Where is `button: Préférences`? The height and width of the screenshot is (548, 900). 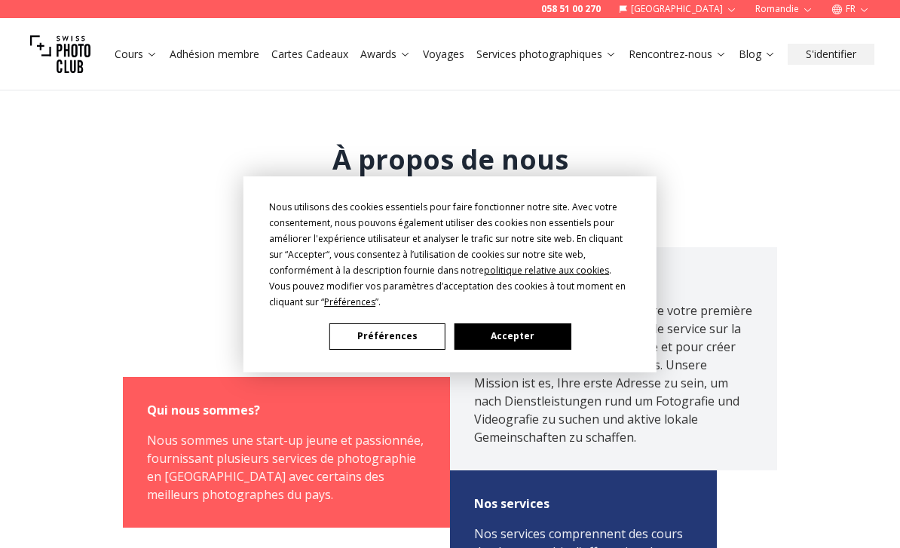
button: Préférences is located at coordinates (387, 336).